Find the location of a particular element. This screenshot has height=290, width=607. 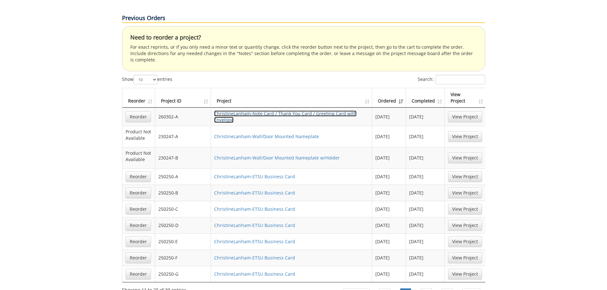

p: Previous Orders is located at coordinates (304, 18).